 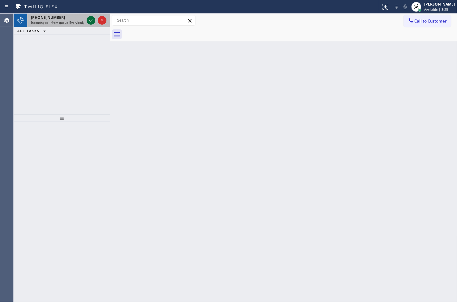 What do you see at coordinates (102, 20) in the screenshot?
I see `button: Reject` at bounding box center [102, 20].